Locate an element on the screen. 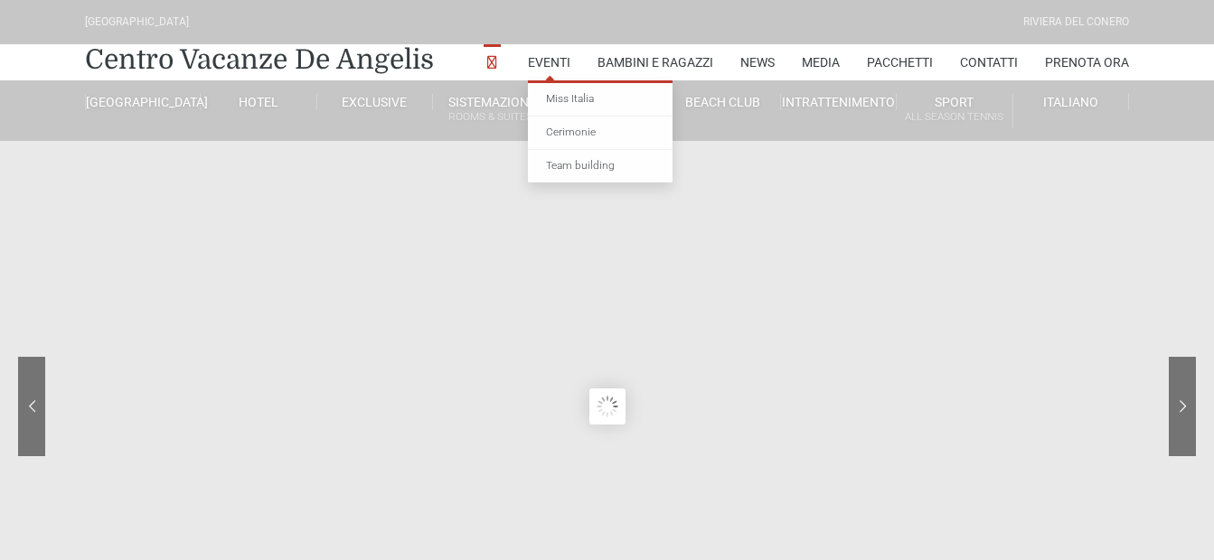  a: Miss Italia is located at coordinates (600, 99).